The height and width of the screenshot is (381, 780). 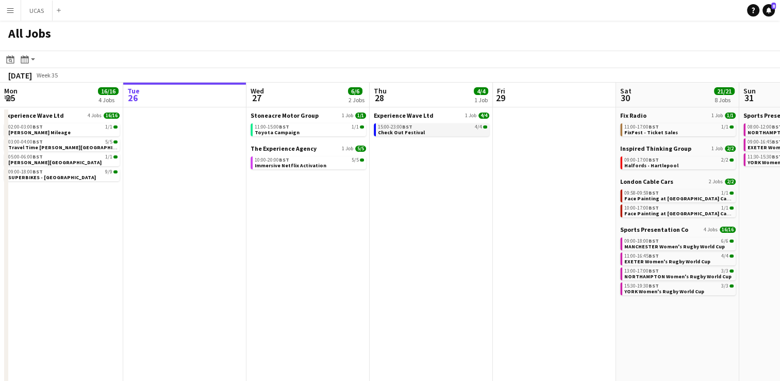 I want to click on span: 29, so click(x=500, y=97).